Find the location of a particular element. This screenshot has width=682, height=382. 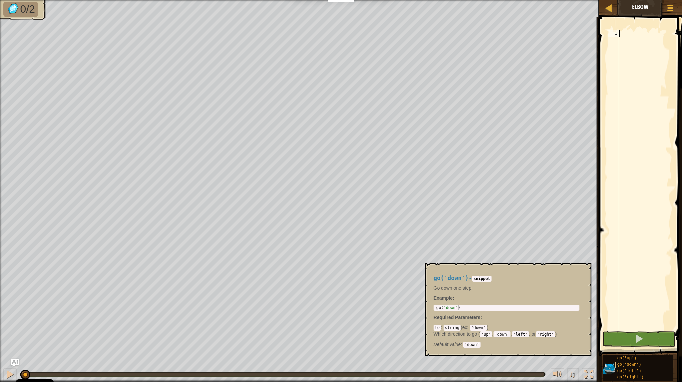

span: go('up') is located at coordinates (627, 358).